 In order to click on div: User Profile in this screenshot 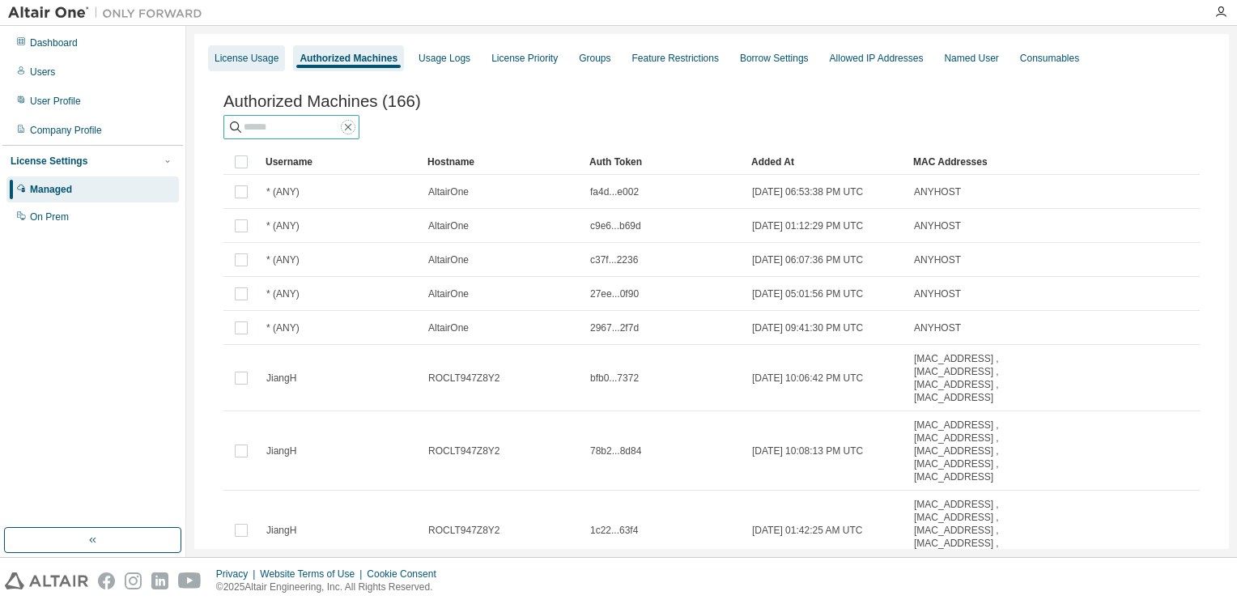, I will do `click(55, 101)`.